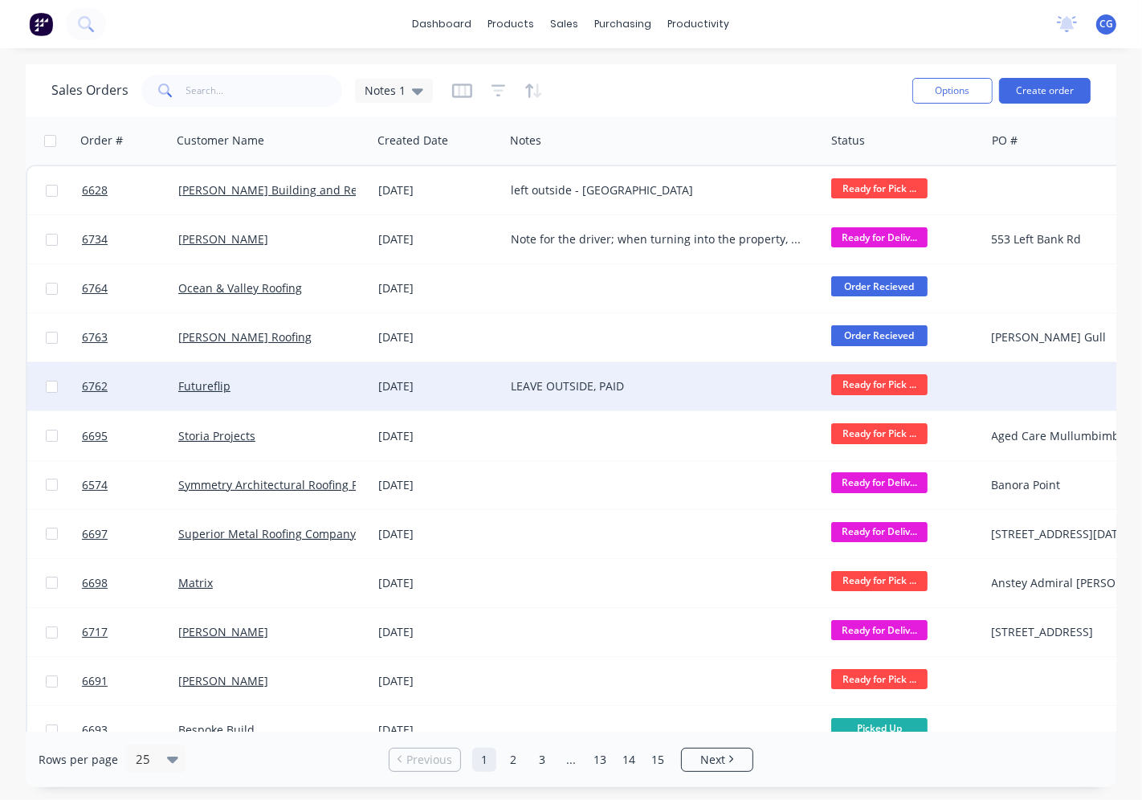 The image size is (1142, 800). What do you see at coordinates (130, 730) in the screenshot?
I see `a: 6693` at bounding box center [130, 730].